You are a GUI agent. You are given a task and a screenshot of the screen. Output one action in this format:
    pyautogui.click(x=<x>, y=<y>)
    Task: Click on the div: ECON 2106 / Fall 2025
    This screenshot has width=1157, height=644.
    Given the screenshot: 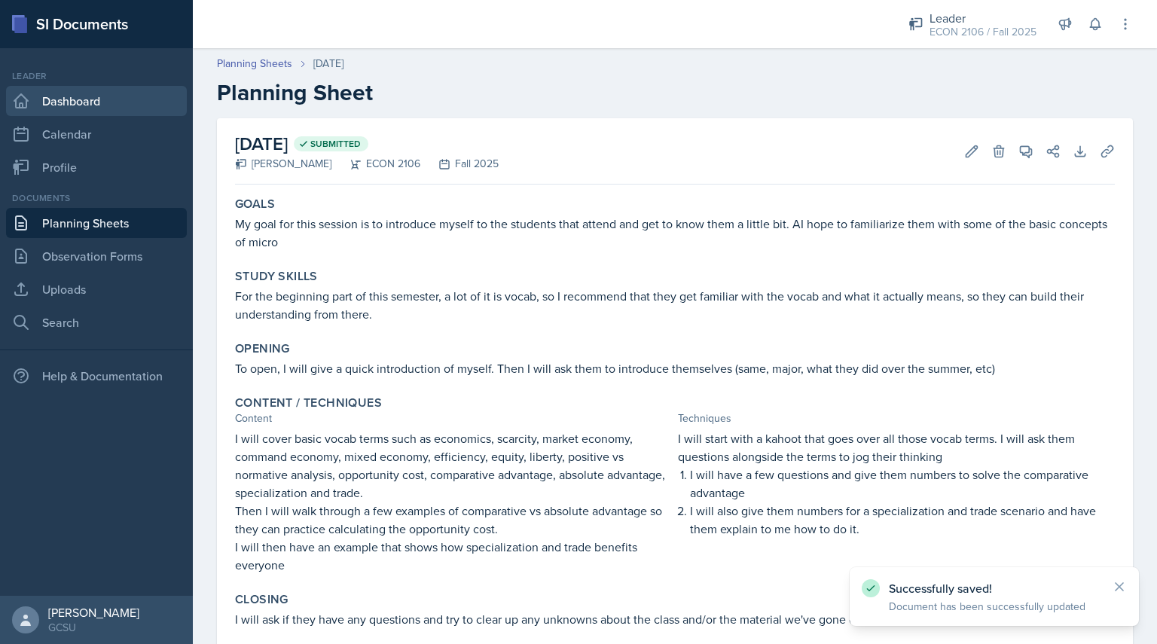 What is the action you would take?
    pyautogui.click(x=983, y=32)
    